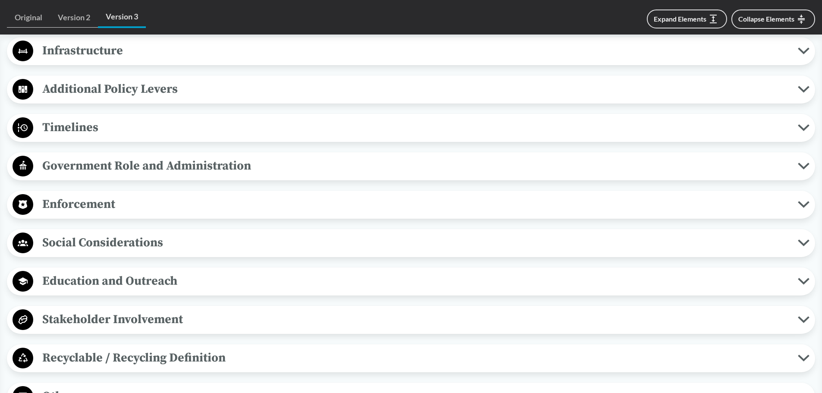  Describe the element at coordinates (411, 243) in the screenshot. I see `button: Social Considerations` at that location.